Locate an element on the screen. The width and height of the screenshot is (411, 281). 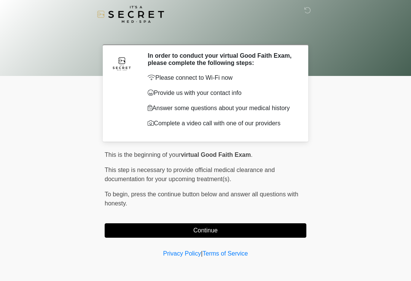
a: Privacy Policy is located at coordinates (182, 254).